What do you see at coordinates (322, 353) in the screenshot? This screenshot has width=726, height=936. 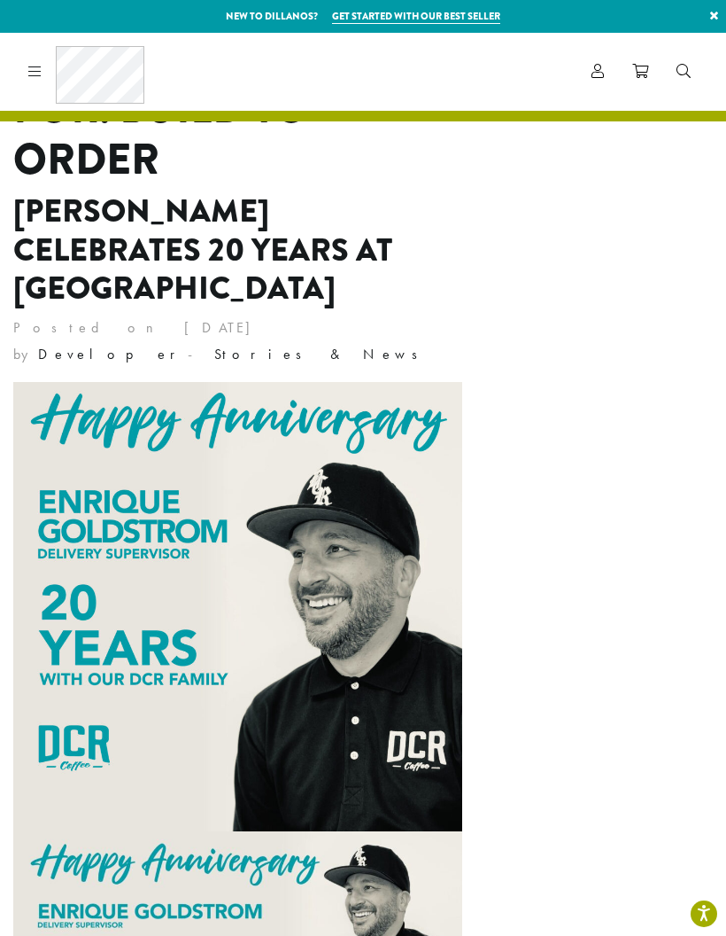 I see `a: Stories & News` at bounding box center [322, 353].